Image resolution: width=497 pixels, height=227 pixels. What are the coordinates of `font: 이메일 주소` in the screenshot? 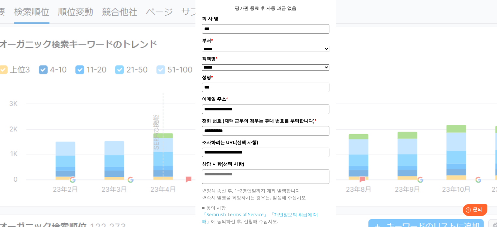 It's located at (214, 99).